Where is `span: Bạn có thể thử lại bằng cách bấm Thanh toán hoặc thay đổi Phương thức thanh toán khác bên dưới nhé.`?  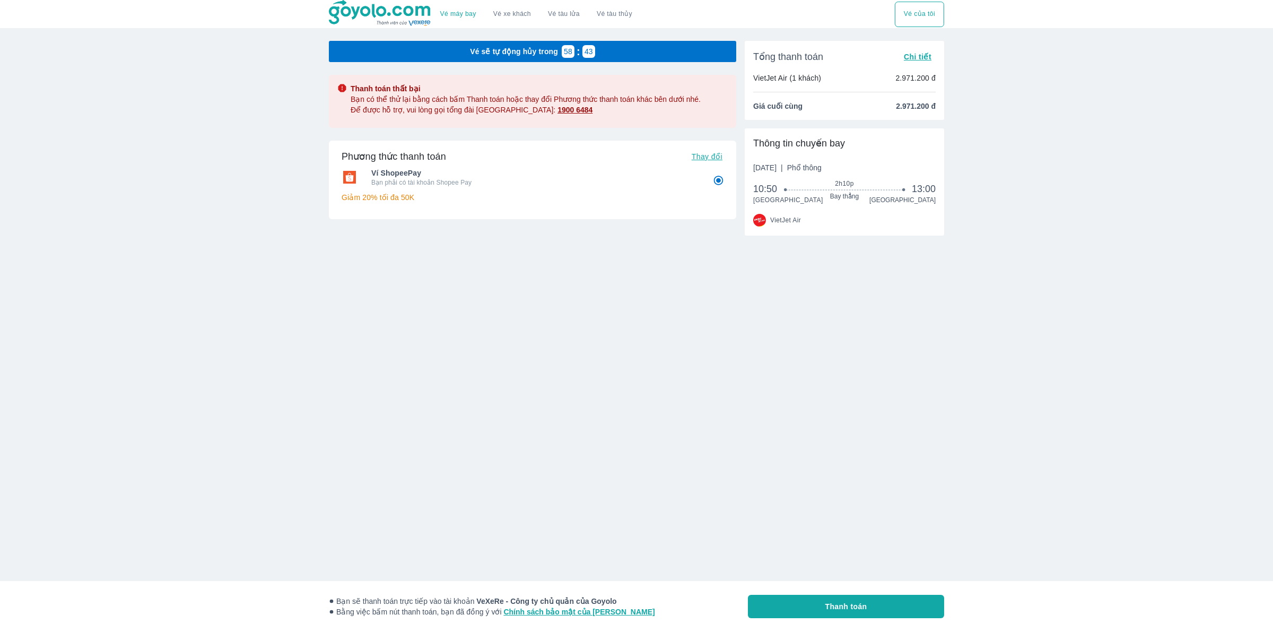 span: Bạn có thể thử lại bằng cách bấm Thanh toán hoặc thay đổi Phương thức thanh toán khác bên dưới nhé. is located at coordinates (526, 99).